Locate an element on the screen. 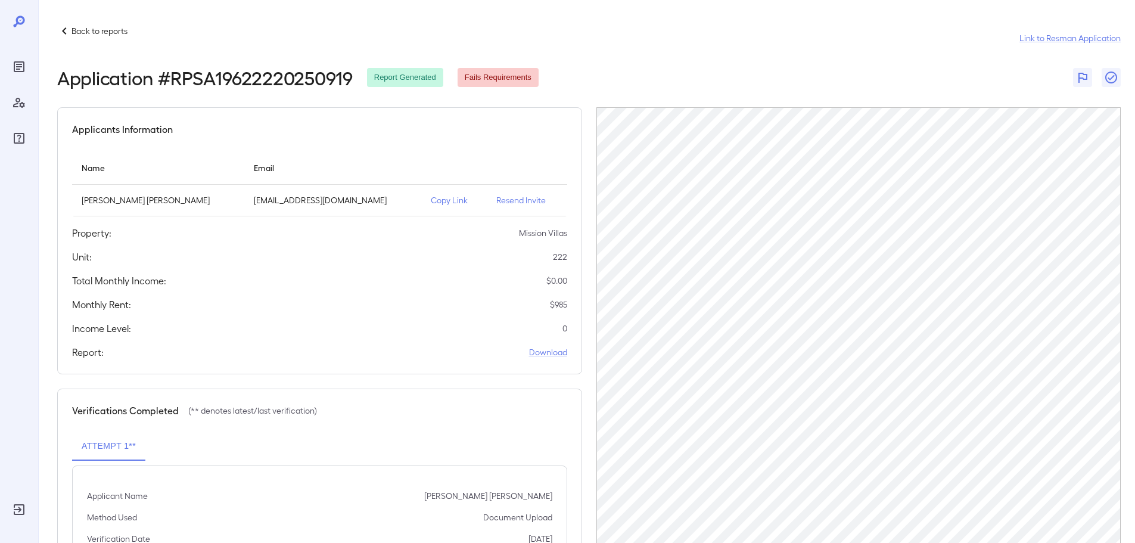  div: Manage Users is located at coordinates (19, 102).